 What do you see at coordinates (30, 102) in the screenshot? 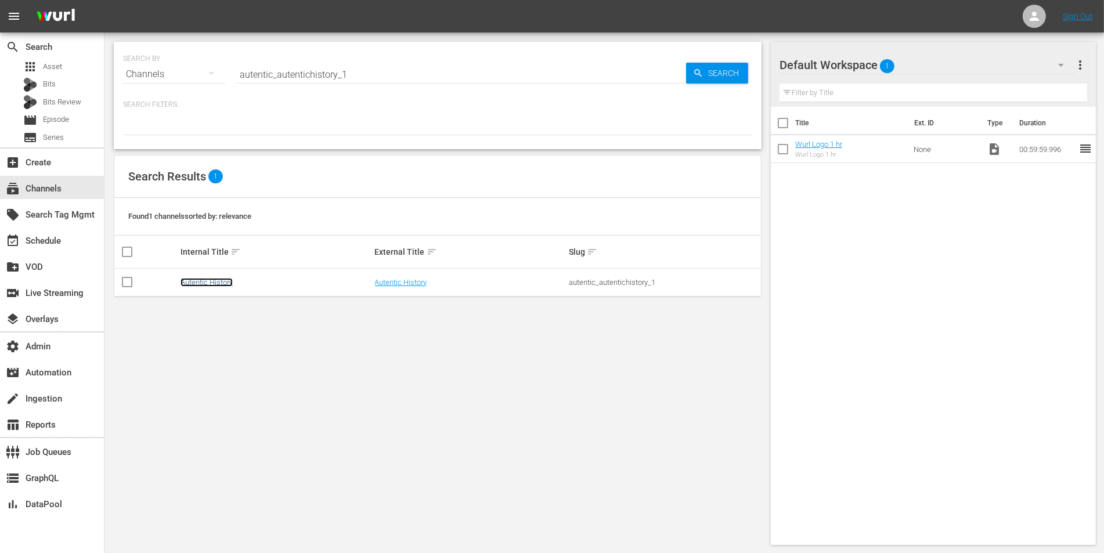
I see `div: Bits Review` at bounding box center [30, 102].